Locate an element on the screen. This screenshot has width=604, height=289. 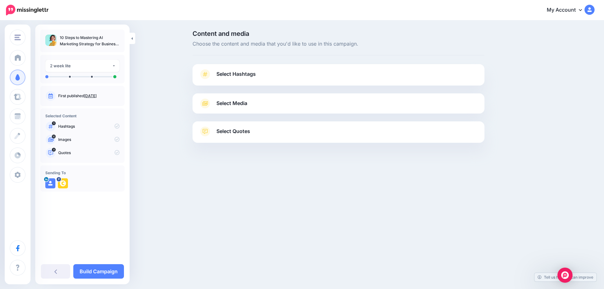
a: Select Media is located at coordinates (338, 103).